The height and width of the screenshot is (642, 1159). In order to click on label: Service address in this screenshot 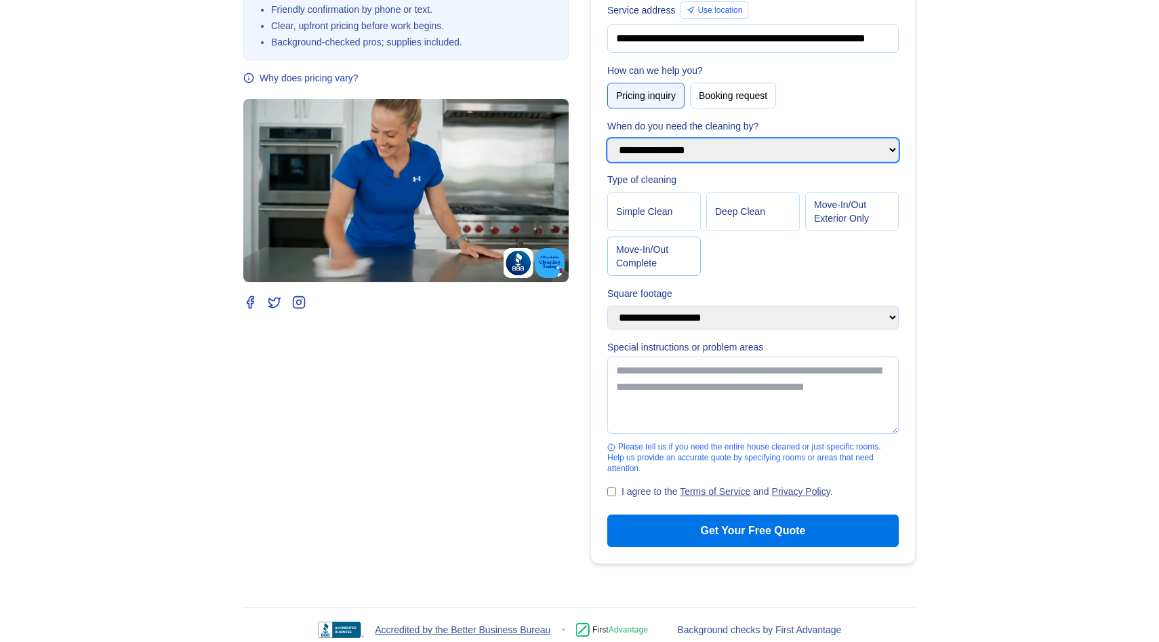, I will do `click(641, 10)`.